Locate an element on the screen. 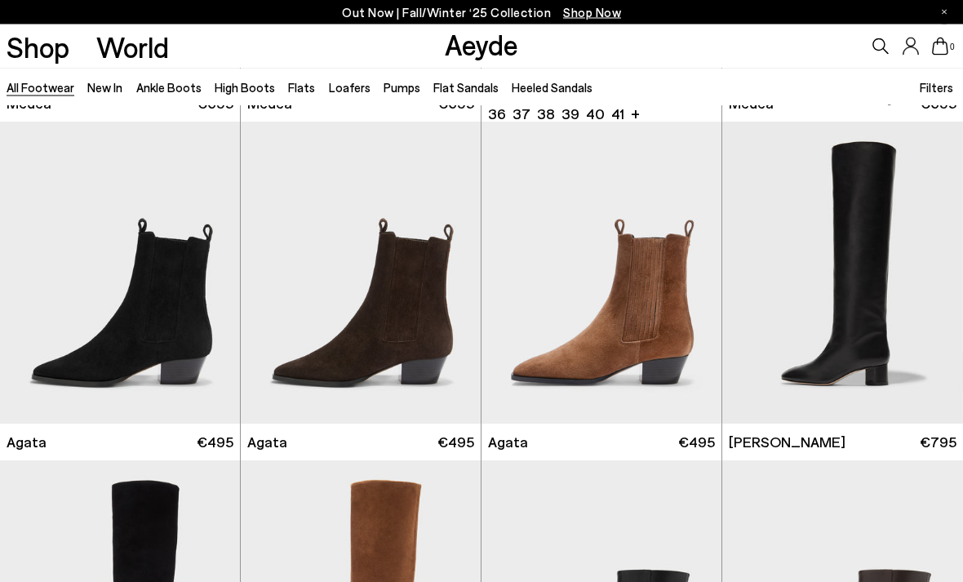 Image resolution: width=963 pixels, height=582 pixels. a: Ankle Boots is located at coordinates (169, 87).